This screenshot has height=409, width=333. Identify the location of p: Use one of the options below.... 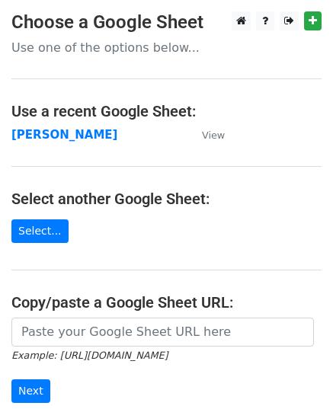
(166, 47).